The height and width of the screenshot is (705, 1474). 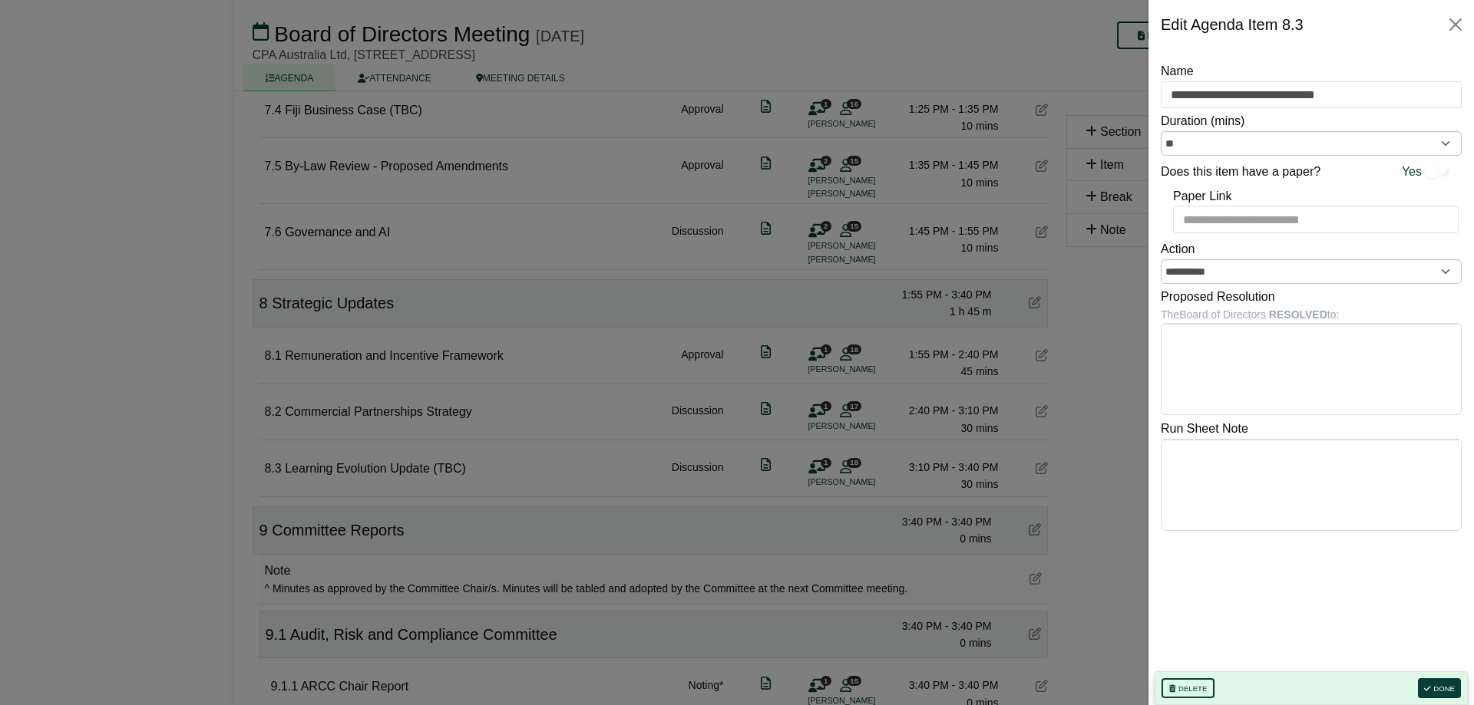 What do you see at coordinates (1232, 25) in the screenshot?
I see `div: Edit Agenda Item 8.3` at bounding box center [1232, 25].